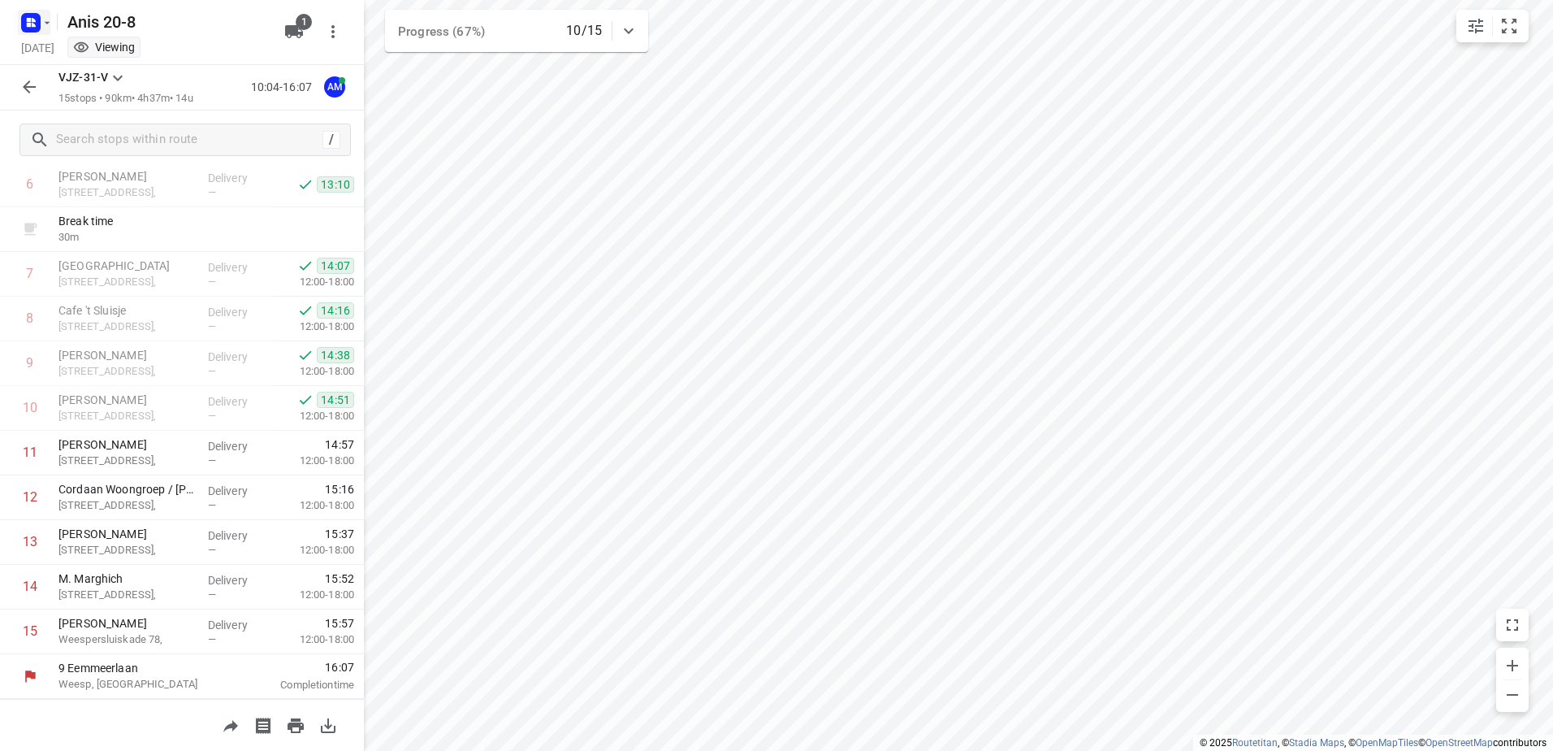  Describe the element at coordinates (336, 266) in the screenshot. I see `span: 14:07` at that location.